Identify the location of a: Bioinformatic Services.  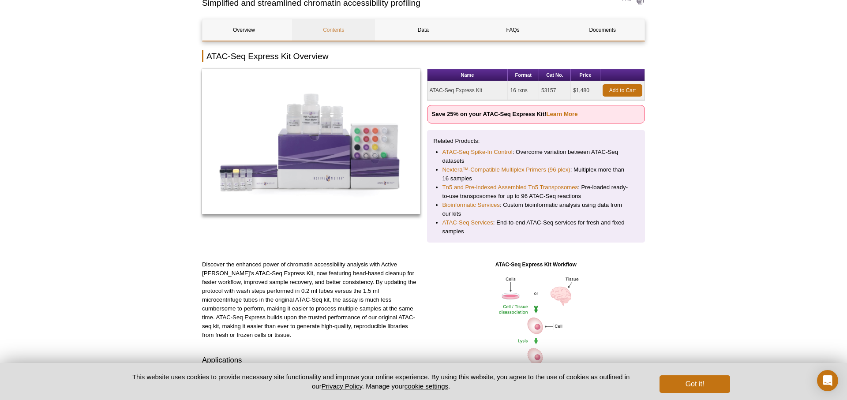
(471, 205).